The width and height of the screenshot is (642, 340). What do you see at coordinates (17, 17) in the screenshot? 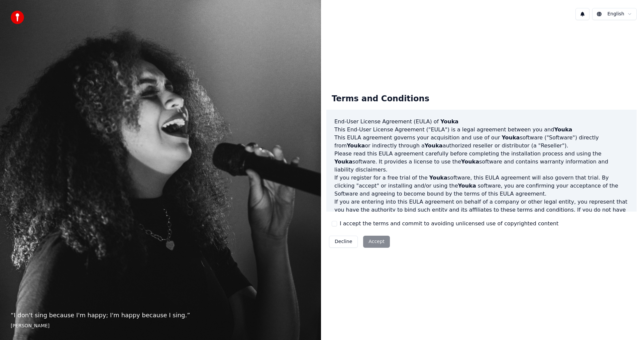
I see `img: youka` at bounding box center [17, 17].